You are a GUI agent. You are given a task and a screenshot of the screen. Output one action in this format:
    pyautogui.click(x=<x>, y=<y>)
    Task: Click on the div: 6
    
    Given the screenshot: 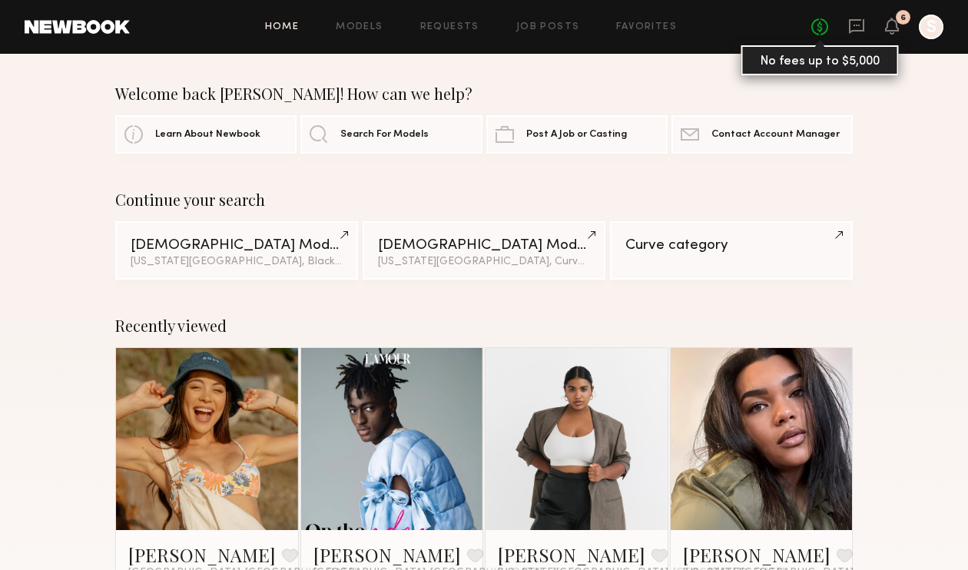 What is the action you would take?
    pyautogui.click(x=903, y=18)
    